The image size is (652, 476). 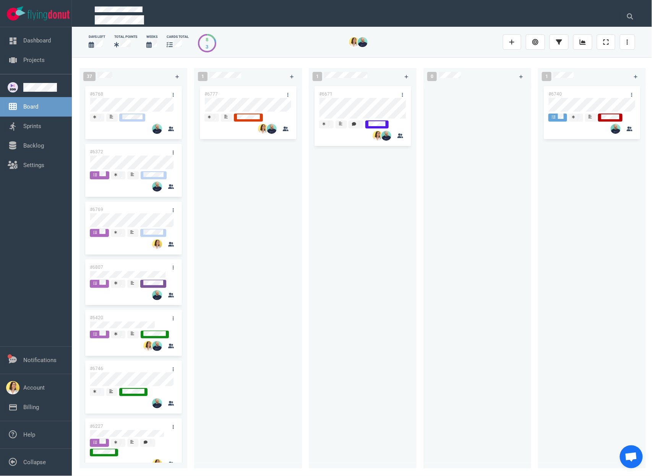 I want to click on a: Board, so click(x=31, y=107).